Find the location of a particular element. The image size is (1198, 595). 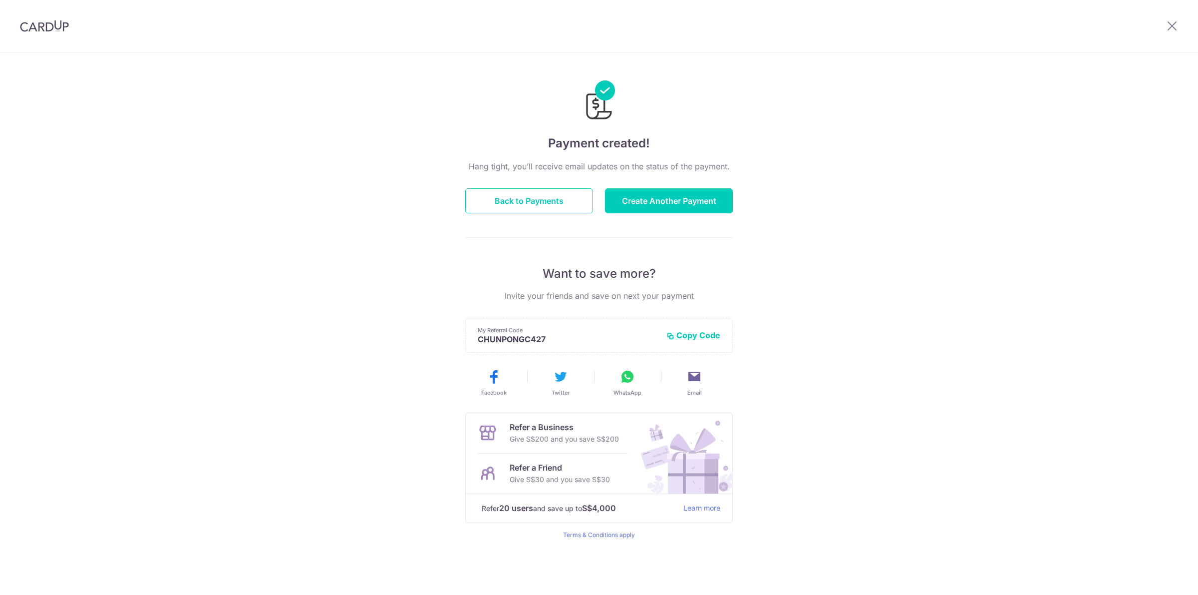

span: Twitter is located at coordinates (561, 392).